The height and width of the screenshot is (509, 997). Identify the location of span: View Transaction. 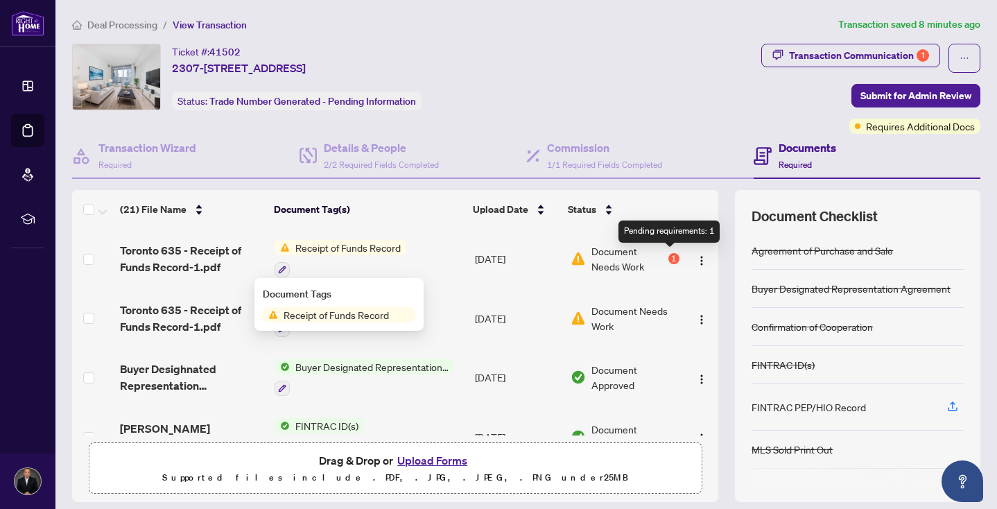
(209, 25).